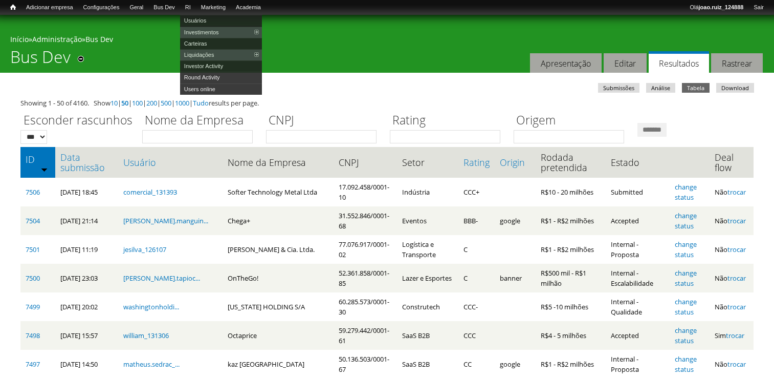  Describe the element at coordinates (759, 8) in the screenshot. I see `a: Sair` at that location.